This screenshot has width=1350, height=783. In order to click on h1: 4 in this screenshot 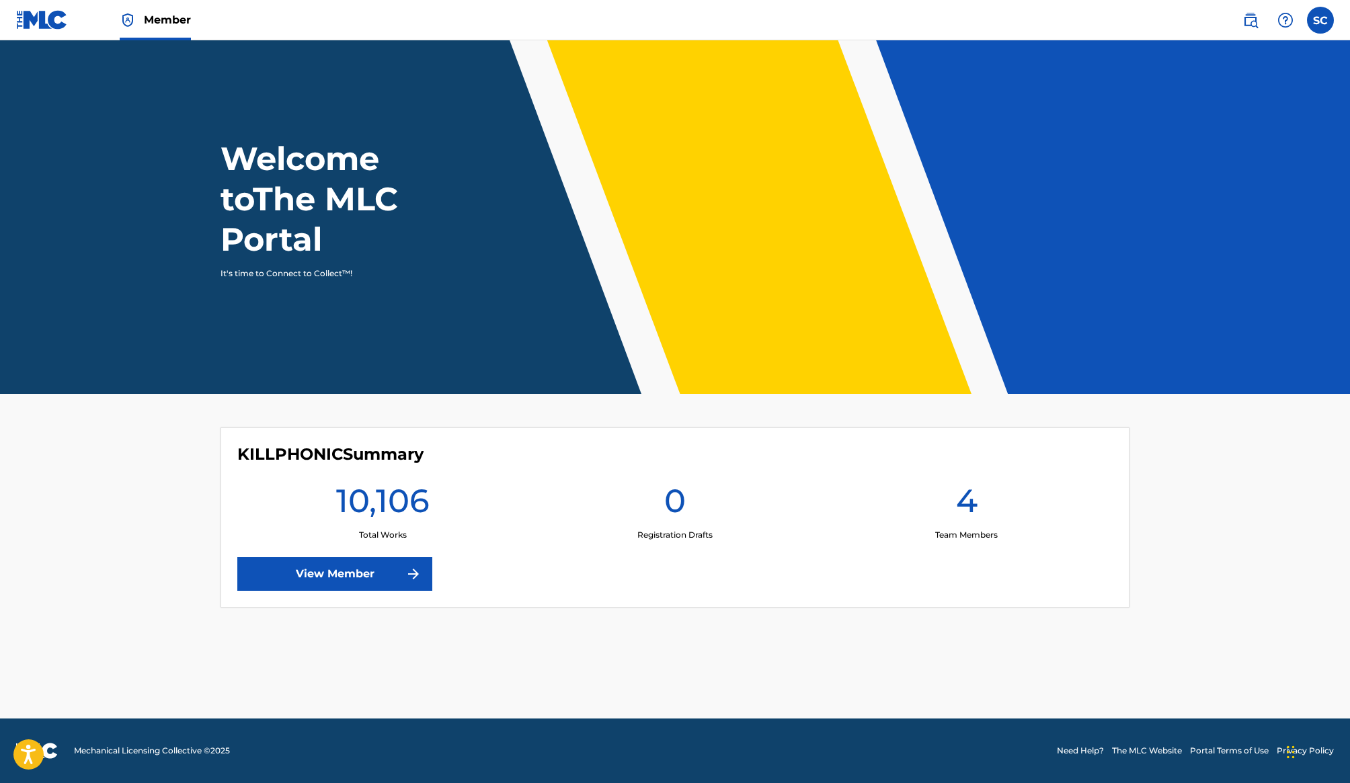, I will do `click(967, 505)`.